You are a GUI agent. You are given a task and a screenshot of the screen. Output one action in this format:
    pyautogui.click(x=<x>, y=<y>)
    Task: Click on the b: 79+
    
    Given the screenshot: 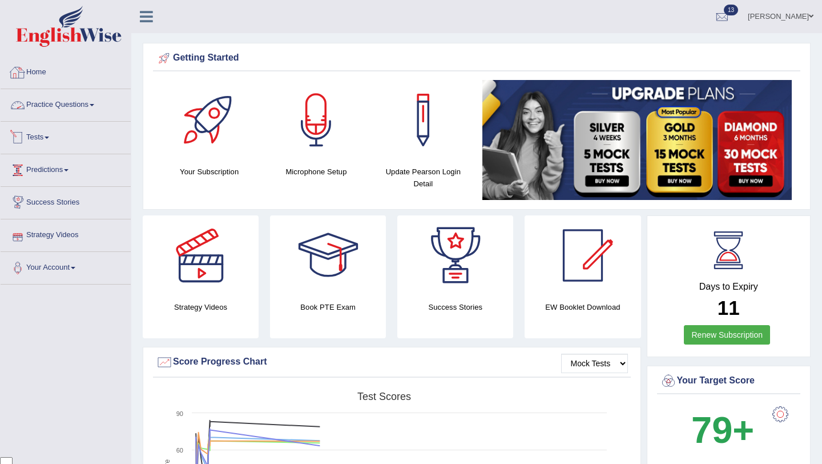 What is the action you would take?
    pyautogui.click(x=723, y=429)
    